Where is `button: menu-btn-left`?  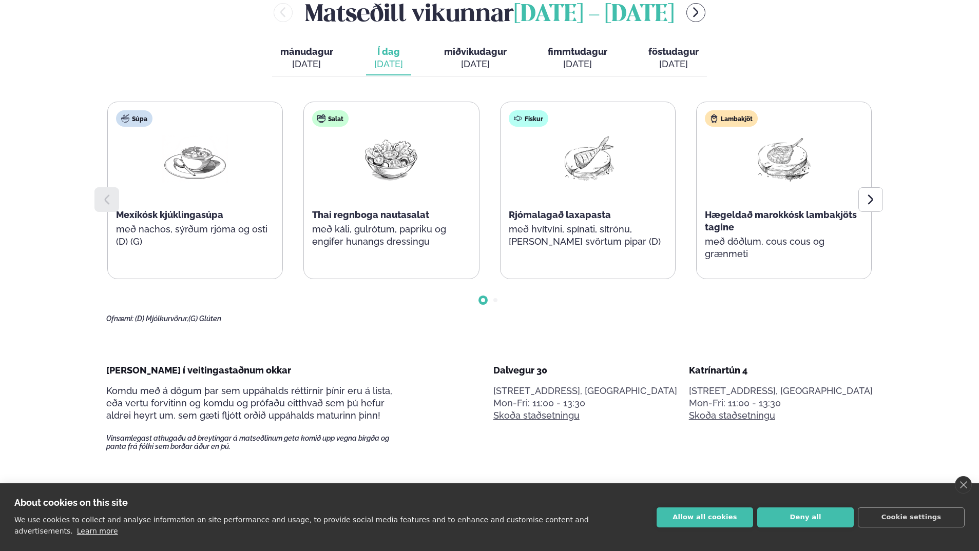 button: menu-btn-left is located at coordinates (283, 12).